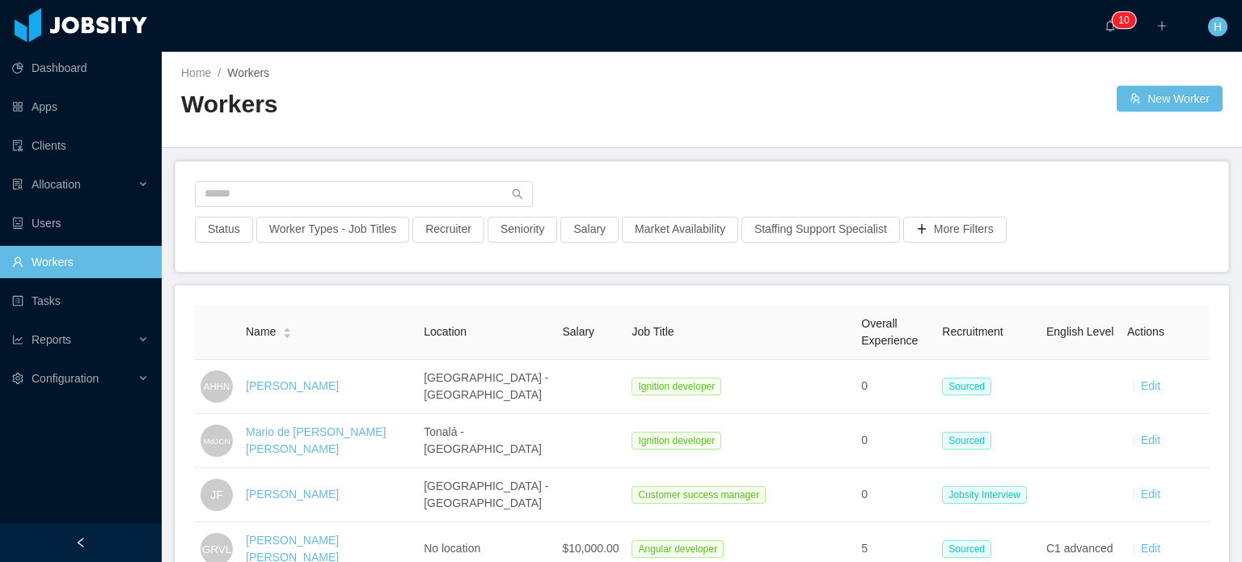 This screenshot has height=562, width=1242. What do you see at coordinates (955, 230) in the screenshot?
I see `button: icon: plusMore Filters` at bounding box center [955, 230].